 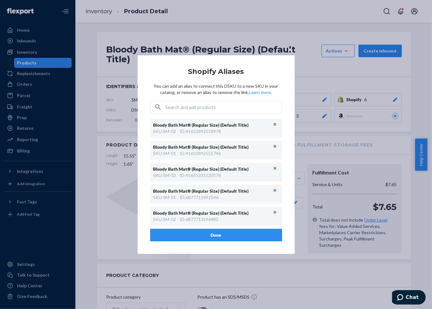 I want to click on div: ID : 41651892551746, so click(x=201, y=153).